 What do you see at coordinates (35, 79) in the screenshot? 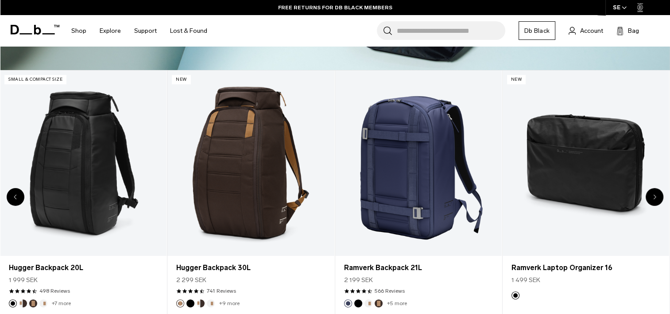
I see `p: Small & Compact Size` at bounding box center [35, 79].